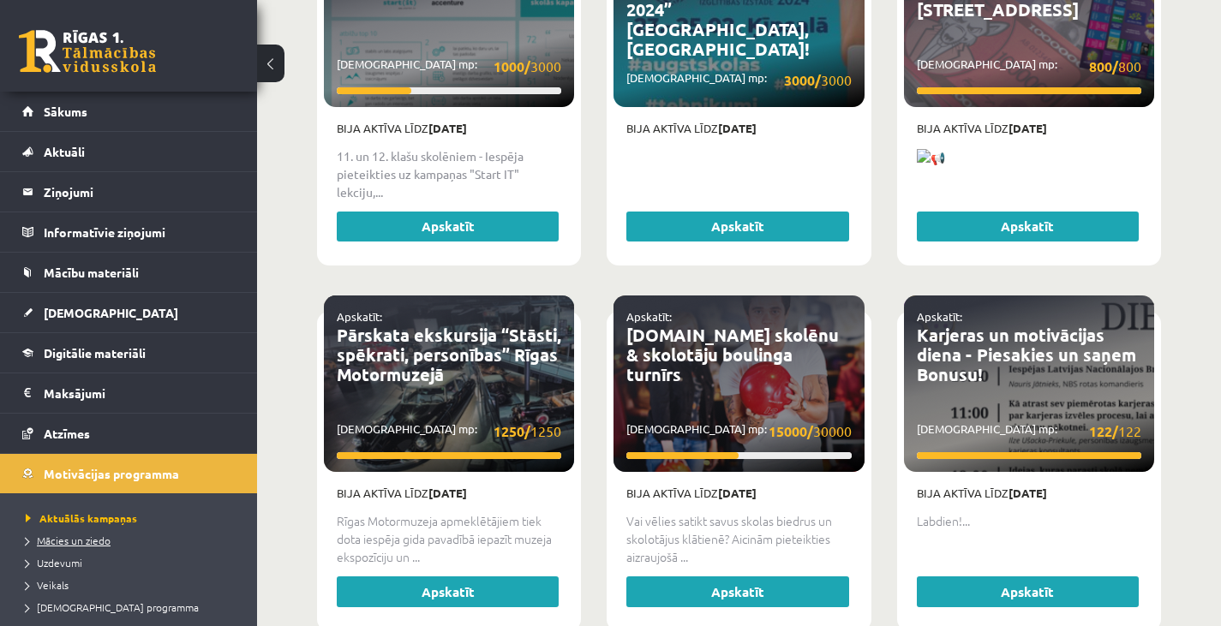 The height and width of the screenshot is (626, 1221). What do you see at coordinates (94, 353) in the screenshot?
I see `span: Digitālie materiāli` at bounding box center [94, 353].